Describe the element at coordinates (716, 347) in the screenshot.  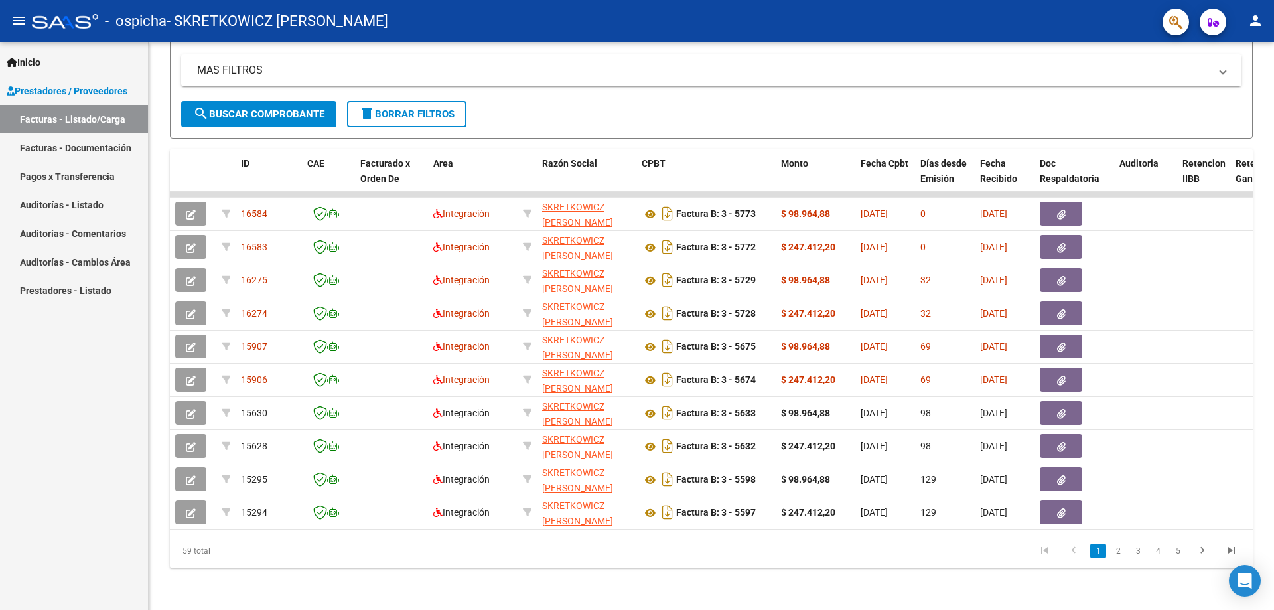
I see `strong: Factura B: 3 - 5675` at that location.